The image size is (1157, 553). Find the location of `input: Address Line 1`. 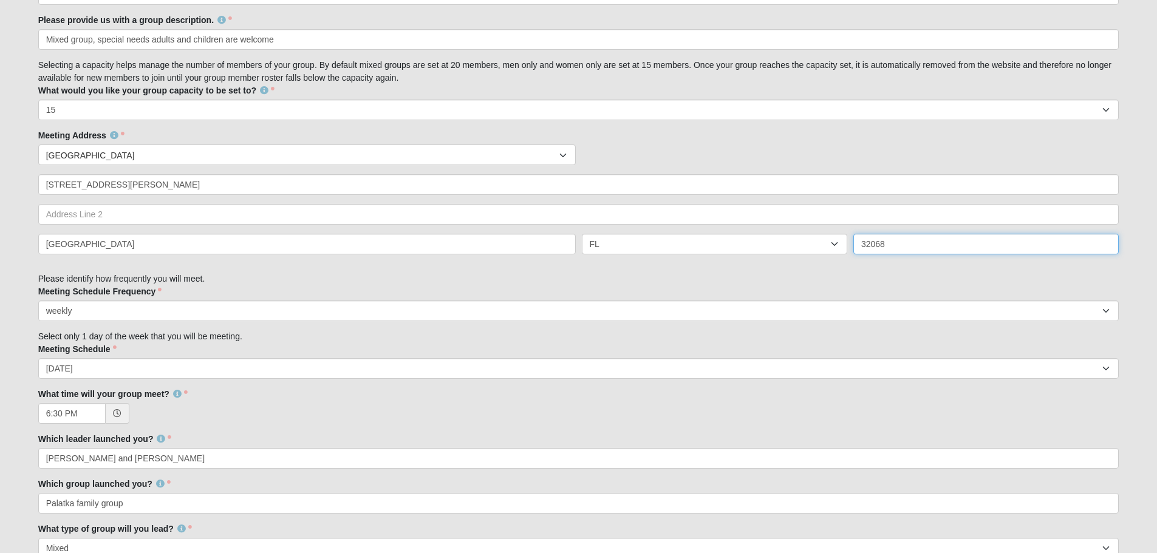

input: Address Line 1 is located at coordinates (579, 185).